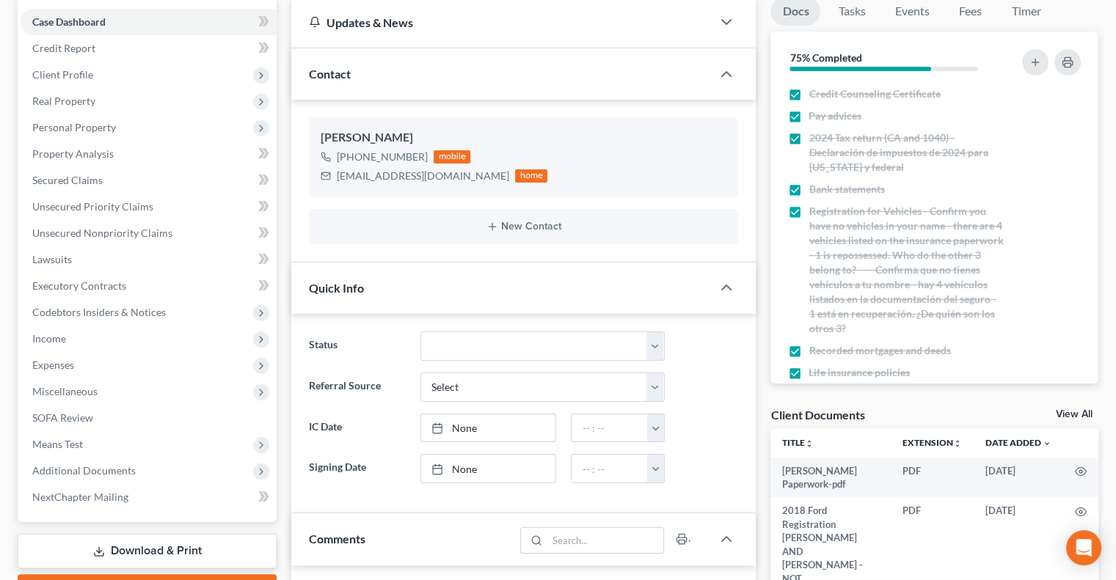  Describe the element at coordinates (92, 206) in the screenshot. I see `span: Unsecured Priority Claims` at that location.